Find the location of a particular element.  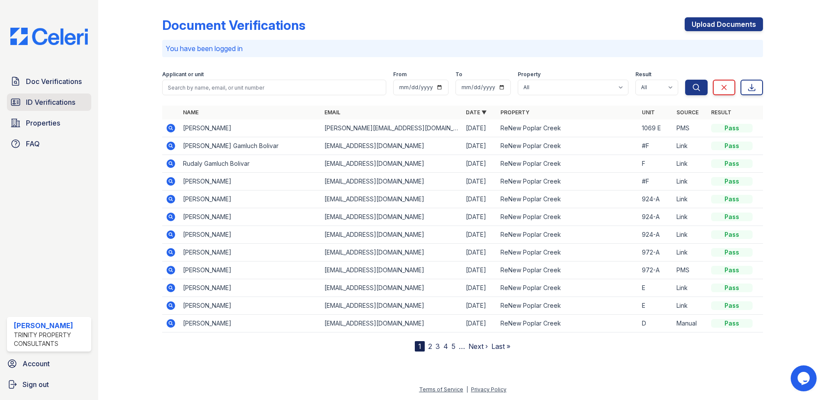

label: To is located at coordinates (459, 74).